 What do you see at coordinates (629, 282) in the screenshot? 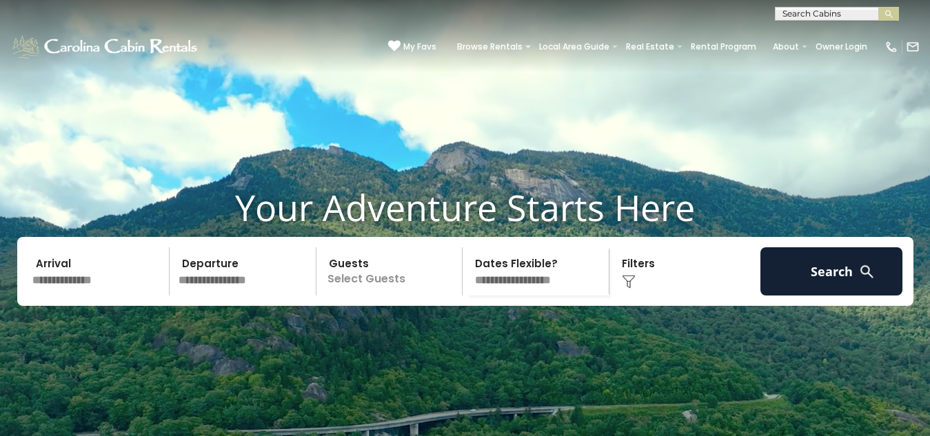
I see `img: filter--v1.png` at bounding box center [629, 282].